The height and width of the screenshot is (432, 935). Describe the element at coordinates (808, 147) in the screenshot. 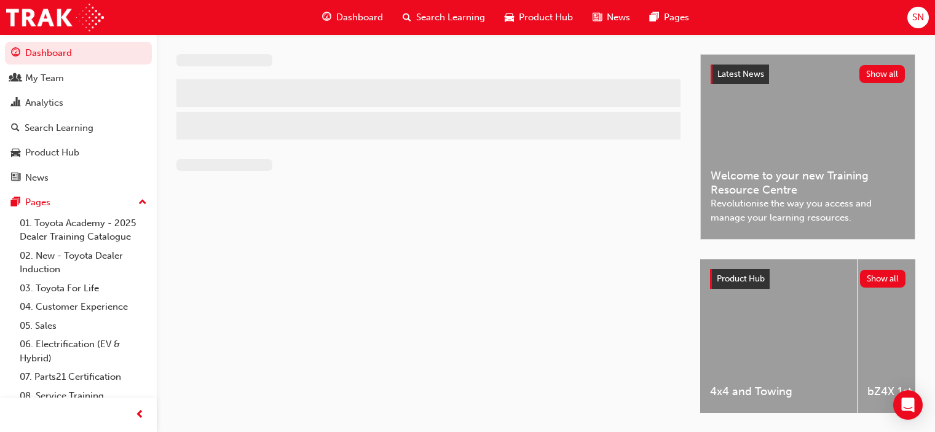

I see `a: Latest NewsShow allWelcome to your new Training Resource CentreRevolutionise the way you access a...` at that location.